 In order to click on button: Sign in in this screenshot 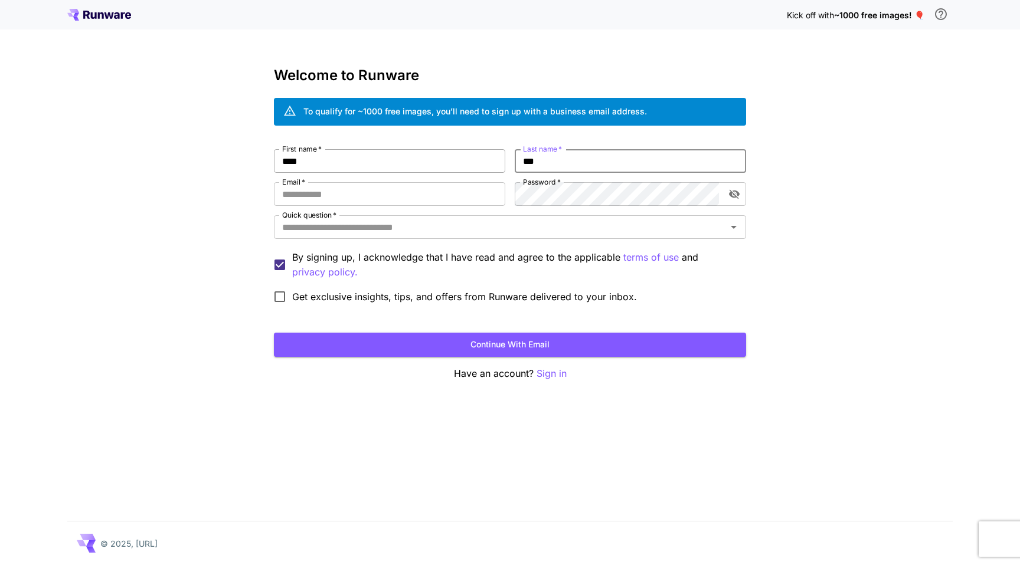, I will do `click(551, 373)`.